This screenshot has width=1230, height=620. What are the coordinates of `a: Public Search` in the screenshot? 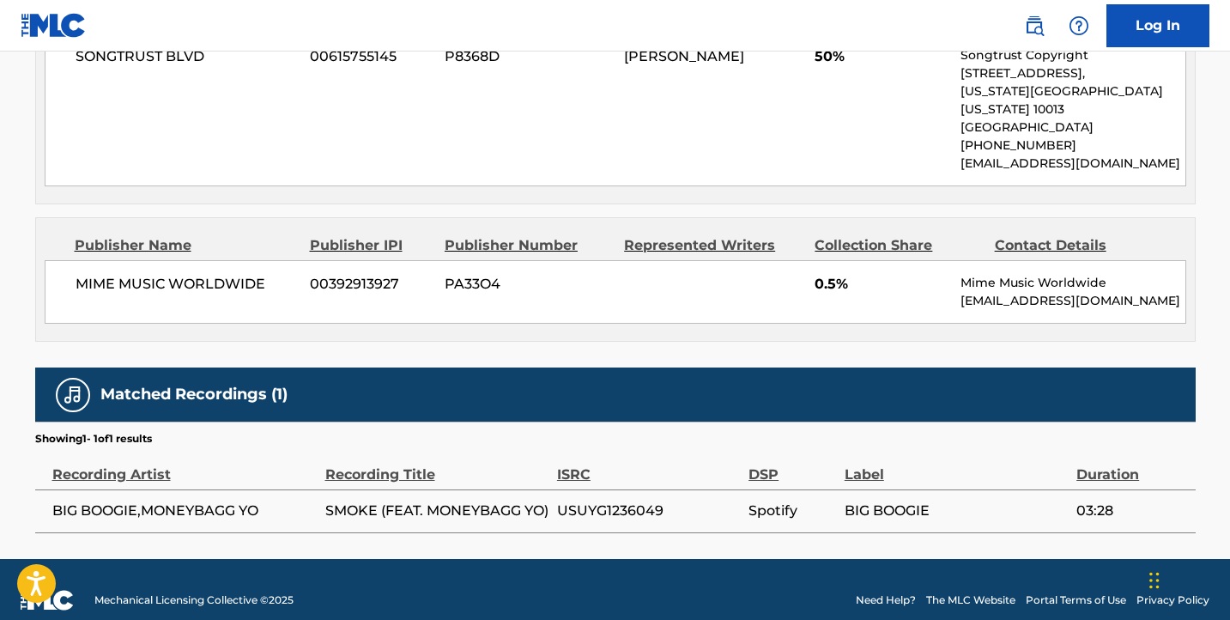 It's located at (1035, 26).